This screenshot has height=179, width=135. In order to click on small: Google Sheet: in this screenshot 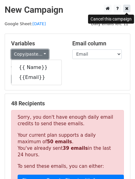, I will do `click(25, 24)`.